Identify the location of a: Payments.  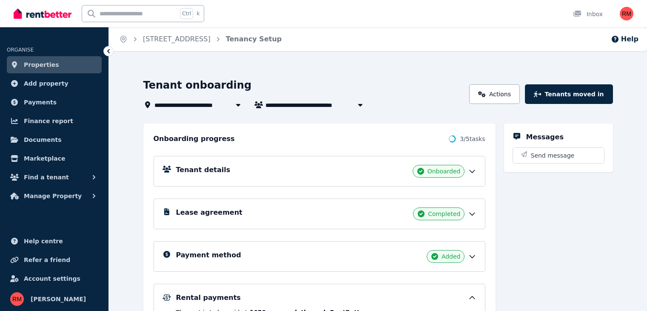
(54, 102).